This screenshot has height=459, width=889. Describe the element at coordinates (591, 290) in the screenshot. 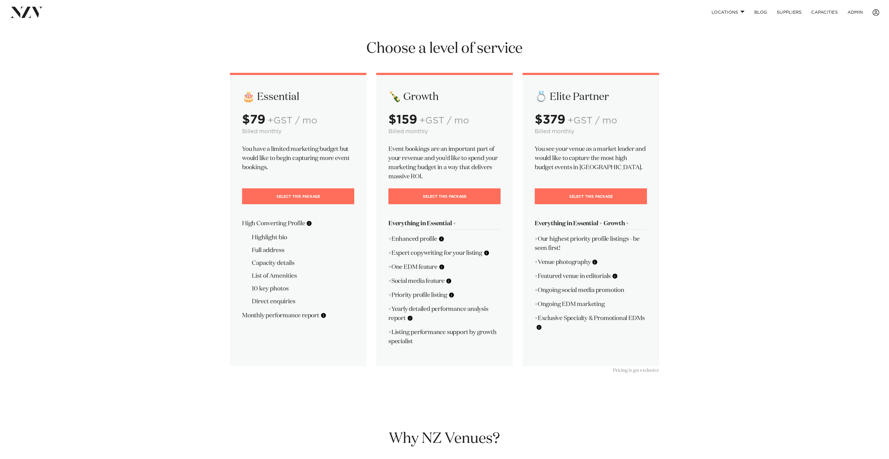

I see `p: +Ongoing social media promotion` at that location.